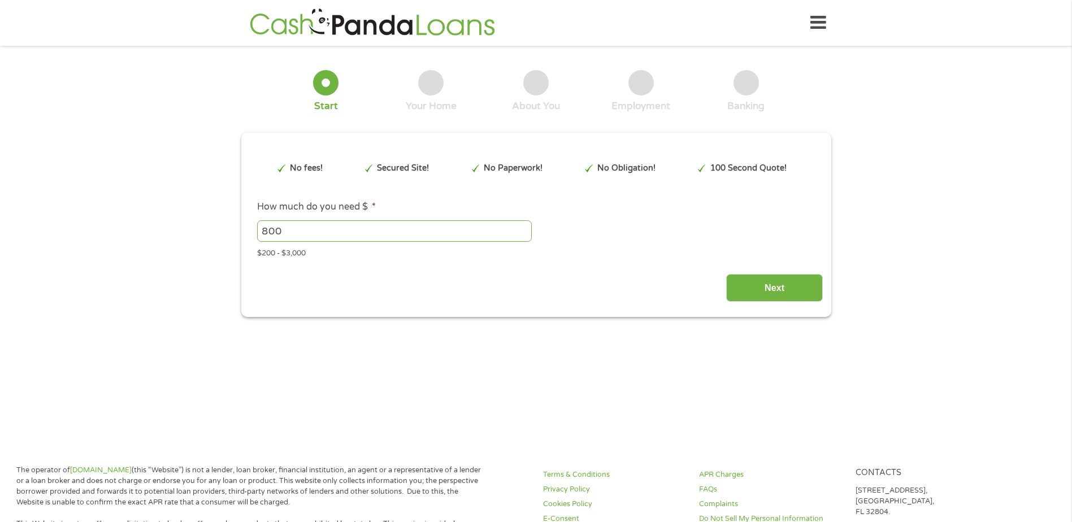 This screenshot has width=1072, height=522. Describe the element at coordinates (770, 475) in the screenshot. I see `a: APR Charges` at that location.